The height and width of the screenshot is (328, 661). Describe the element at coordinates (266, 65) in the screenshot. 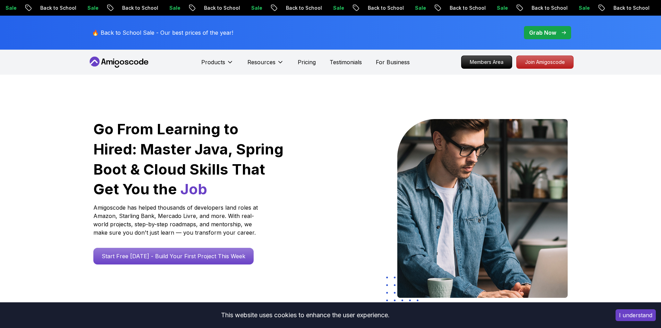

I see `button: Resources` at that location.